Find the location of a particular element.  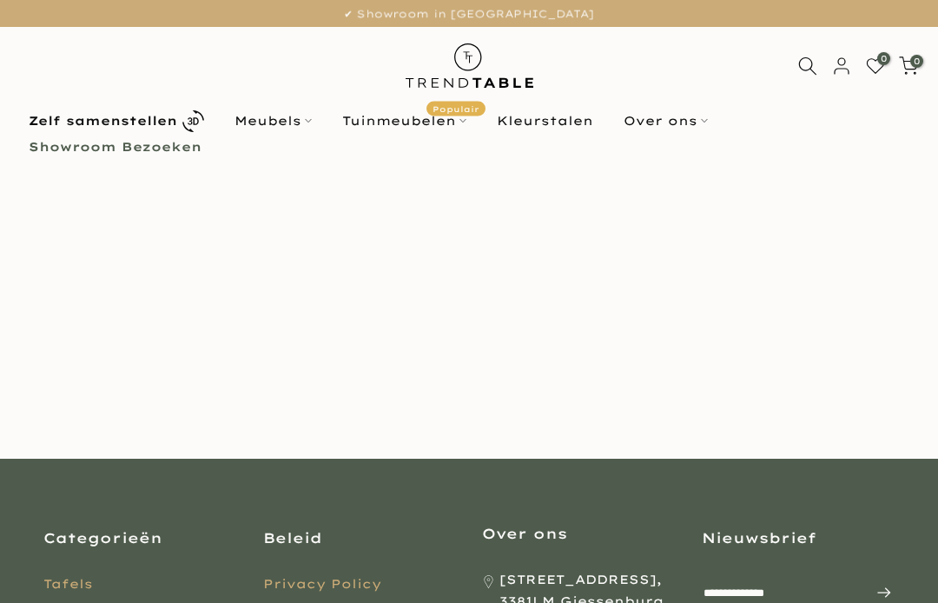

a: Over ons is located at coordinates (666, 121).